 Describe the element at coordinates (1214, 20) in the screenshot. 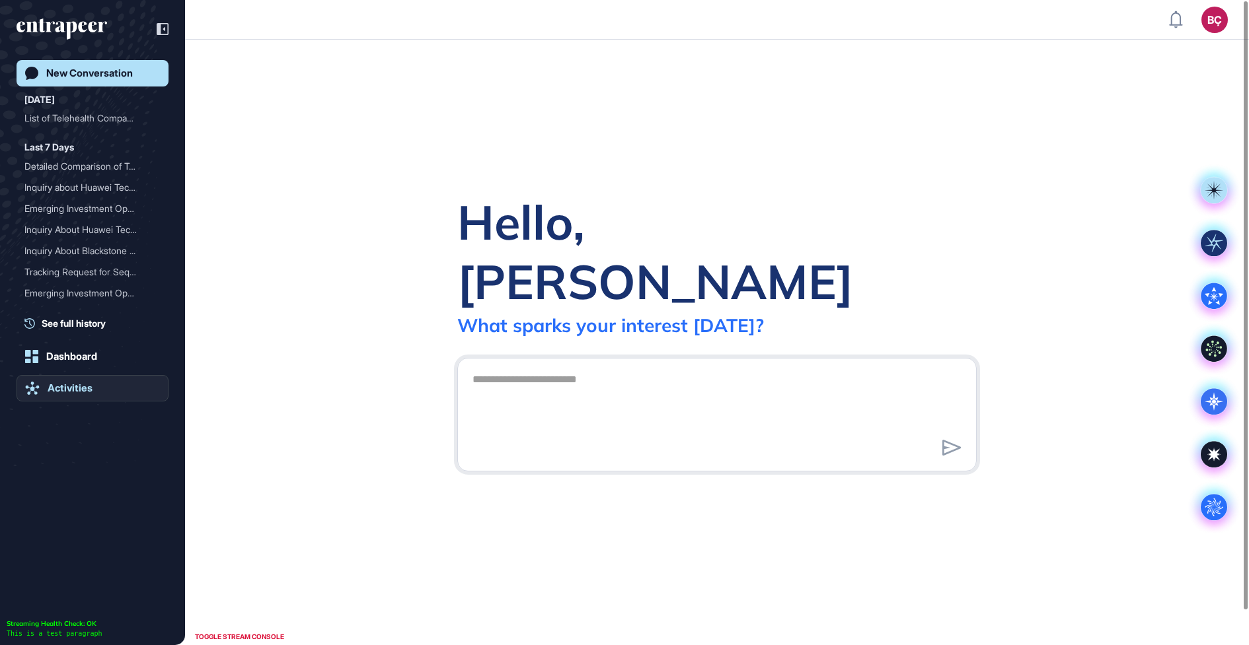

I see `div: BÇ` at that location.